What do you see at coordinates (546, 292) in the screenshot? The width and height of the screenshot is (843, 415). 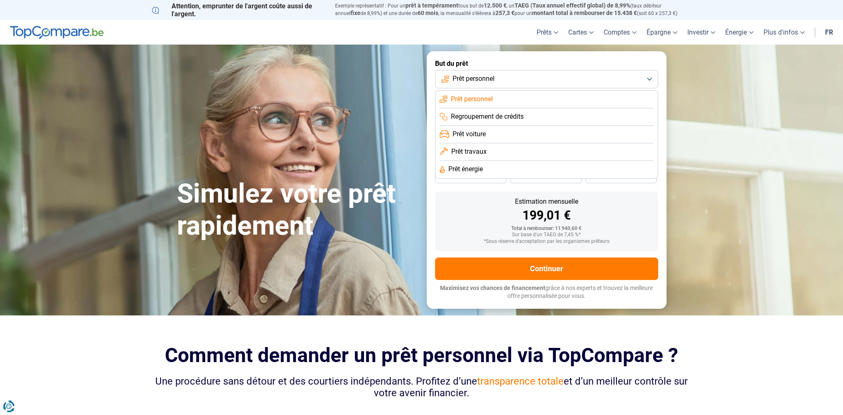 I see `p: grâce à nos experts et trouvez la meilleure offre personnalisée pour vous.` at bounding box center [546, 292].